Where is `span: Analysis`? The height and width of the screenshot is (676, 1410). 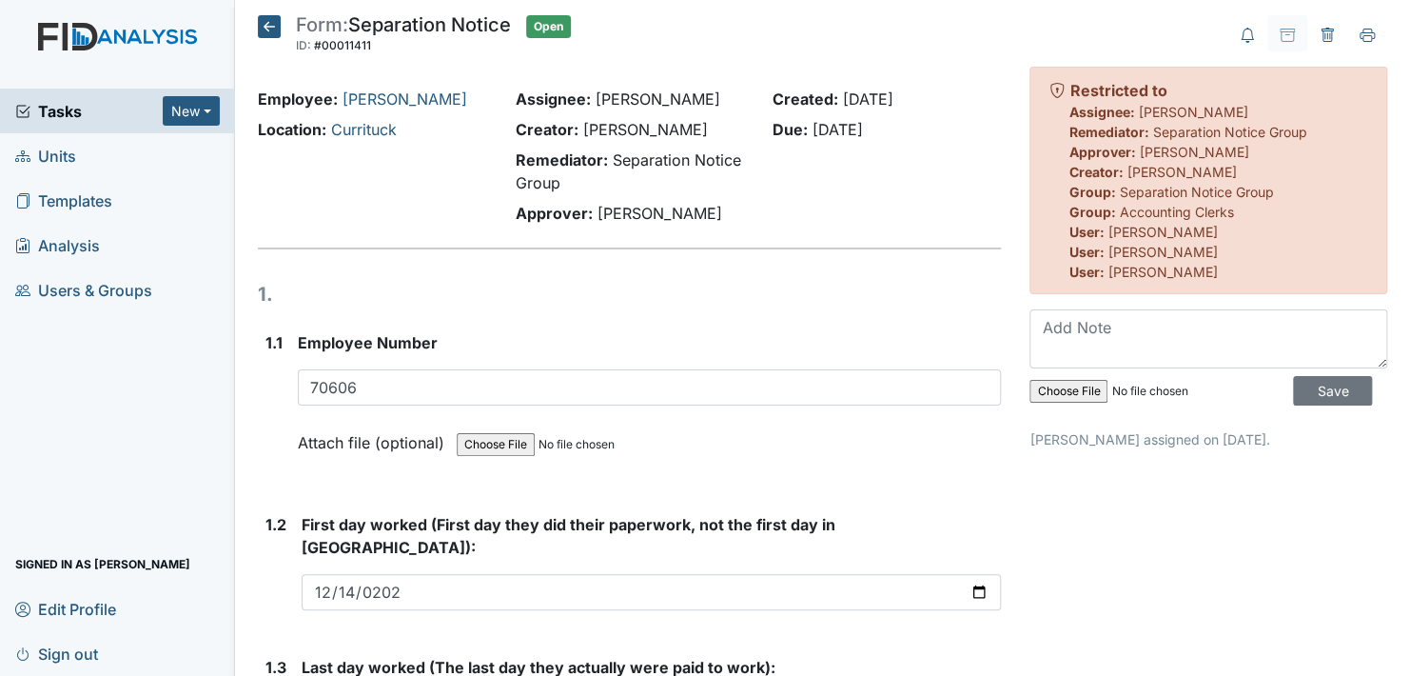 span: Analysis is located at coordinates (57, 245).